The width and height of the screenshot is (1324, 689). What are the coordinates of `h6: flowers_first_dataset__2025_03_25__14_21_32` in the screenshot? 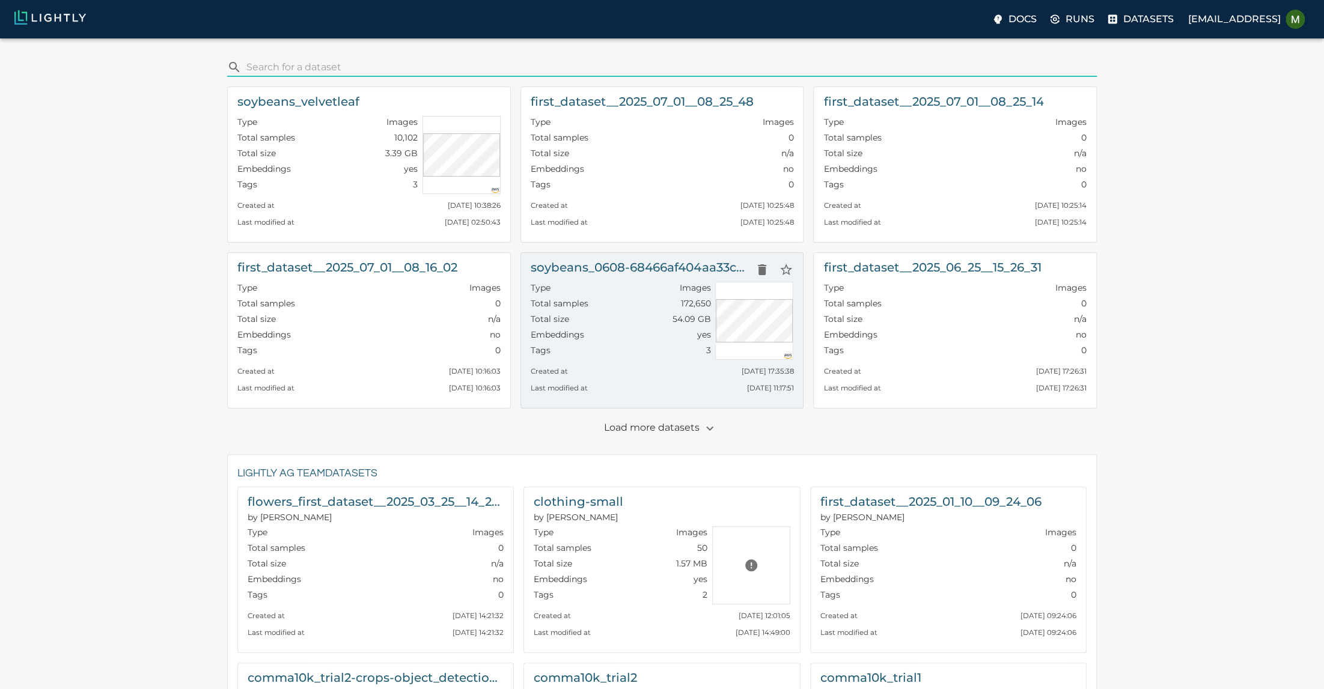 It's located at (376, 502).